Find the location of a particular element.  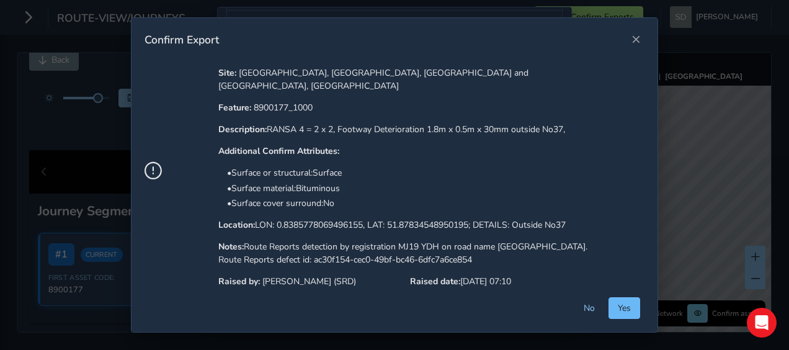

button: No is located at coordinates (590, 308).